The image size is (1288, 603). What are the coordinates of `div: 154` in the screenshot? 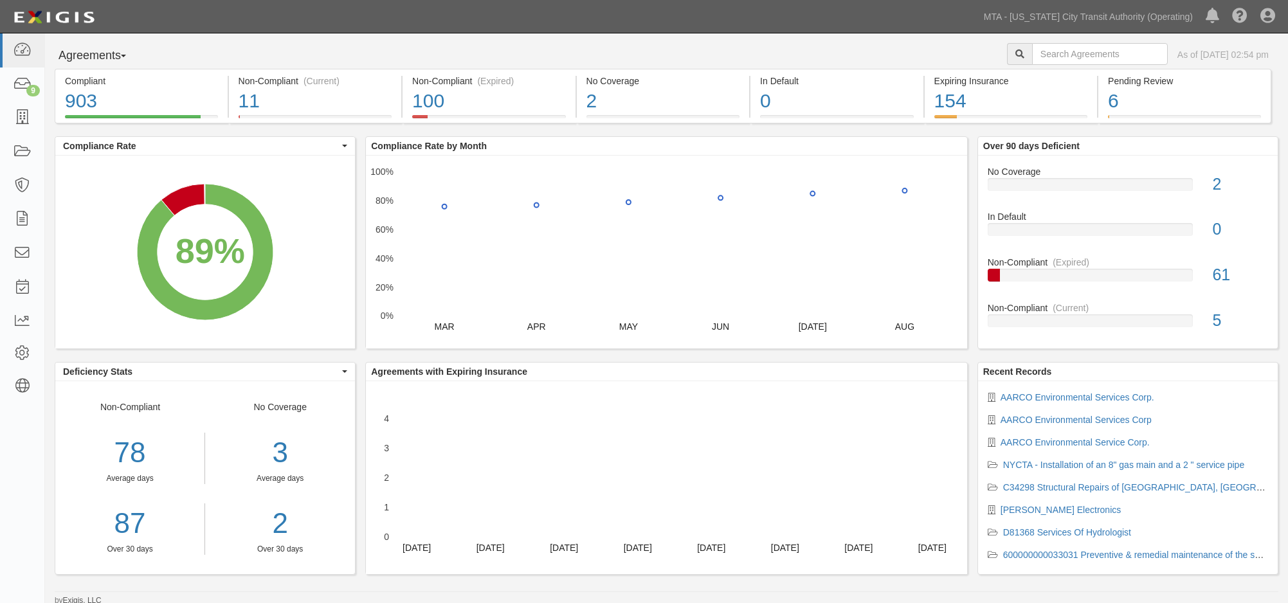 It's located at (1011, 101).